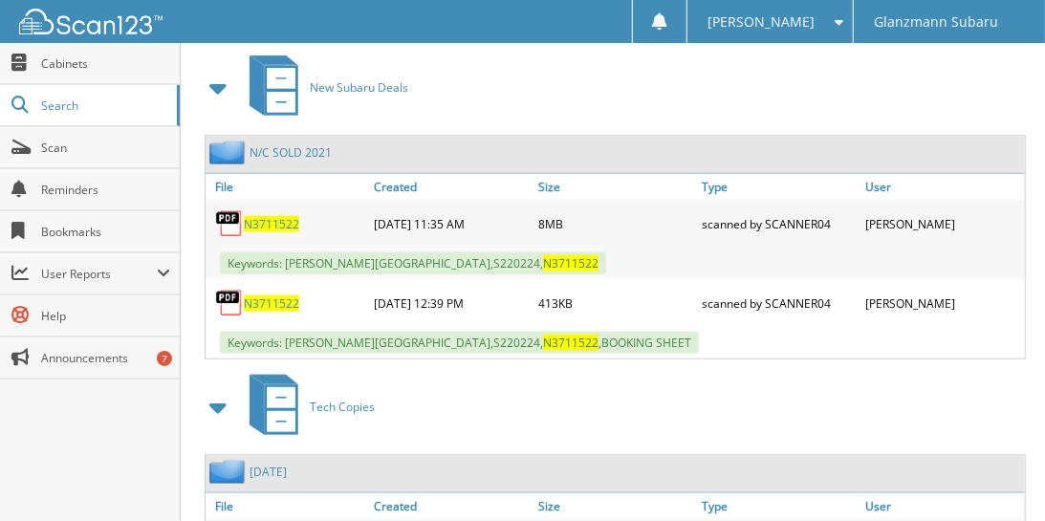 The height and width of the screenshot is (521, 1045). Describe the element at coordinates (306, 406) in the screenshot. I see `a: Tech Copies` at that location.